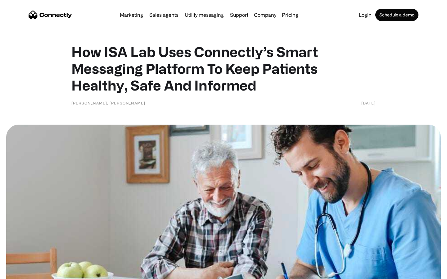  I want to click on div: Company, so click(265, 15).